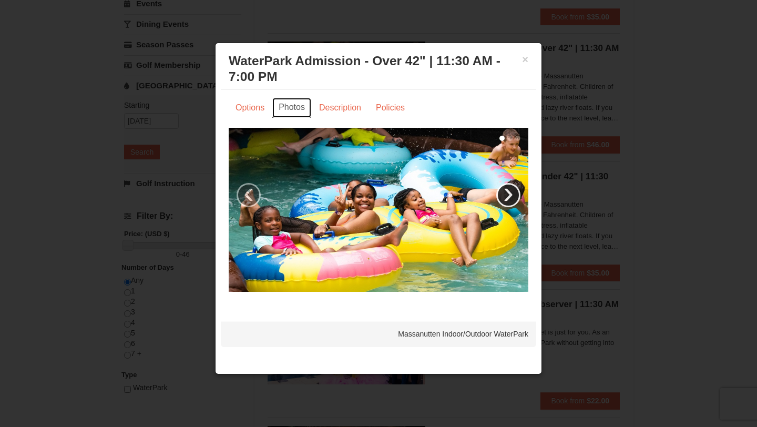 Image resolution: width=757 pixels, height=427 pixels. I want to click on a: Description, so click(340, 108).